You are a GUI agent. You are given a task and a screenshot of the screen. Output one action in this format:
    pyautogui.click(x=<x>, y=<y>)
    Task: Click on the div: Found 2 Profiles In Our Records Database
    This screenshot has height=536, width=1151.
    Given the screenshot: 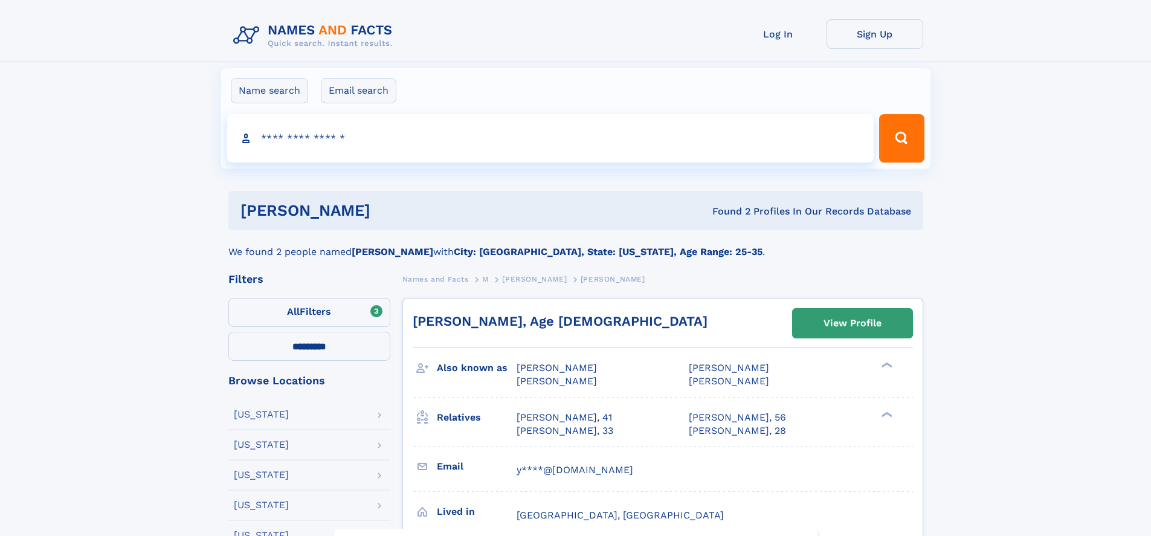 What is the action you would take?
    pyautogui.click(x=726, y=211)
    